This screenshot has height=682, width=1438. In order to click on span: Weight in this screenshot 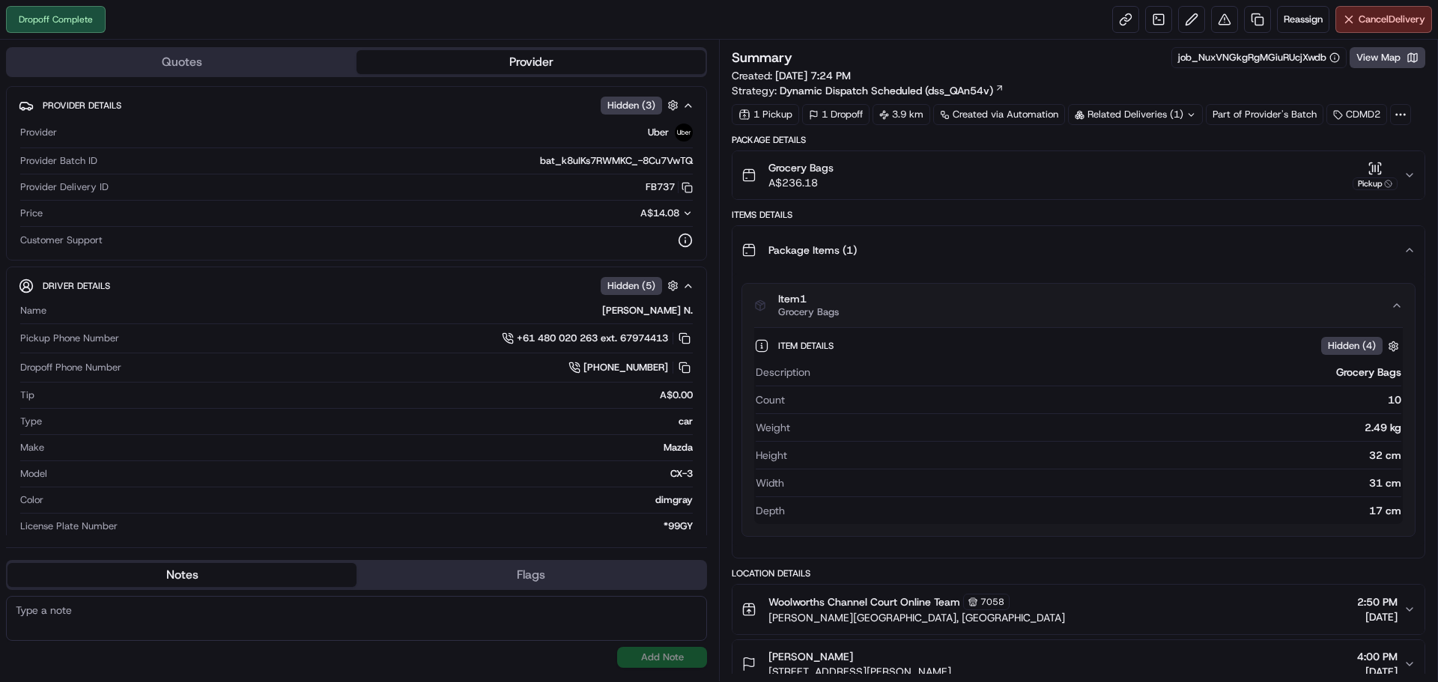, I will do `click(773, 428)`.